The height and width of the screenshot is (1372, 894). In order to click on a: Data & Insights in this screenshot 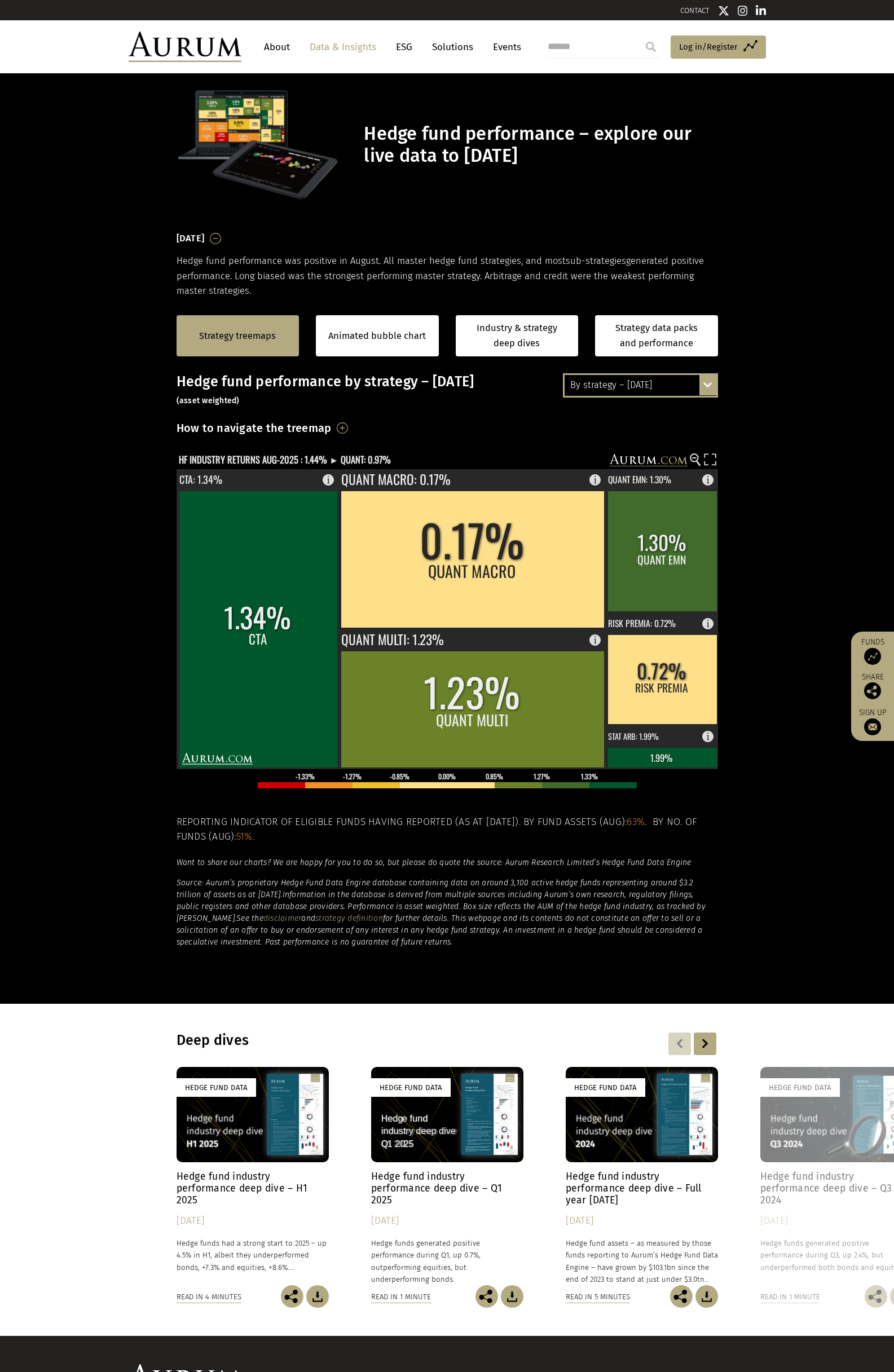, I will do `click(343, 47)`.